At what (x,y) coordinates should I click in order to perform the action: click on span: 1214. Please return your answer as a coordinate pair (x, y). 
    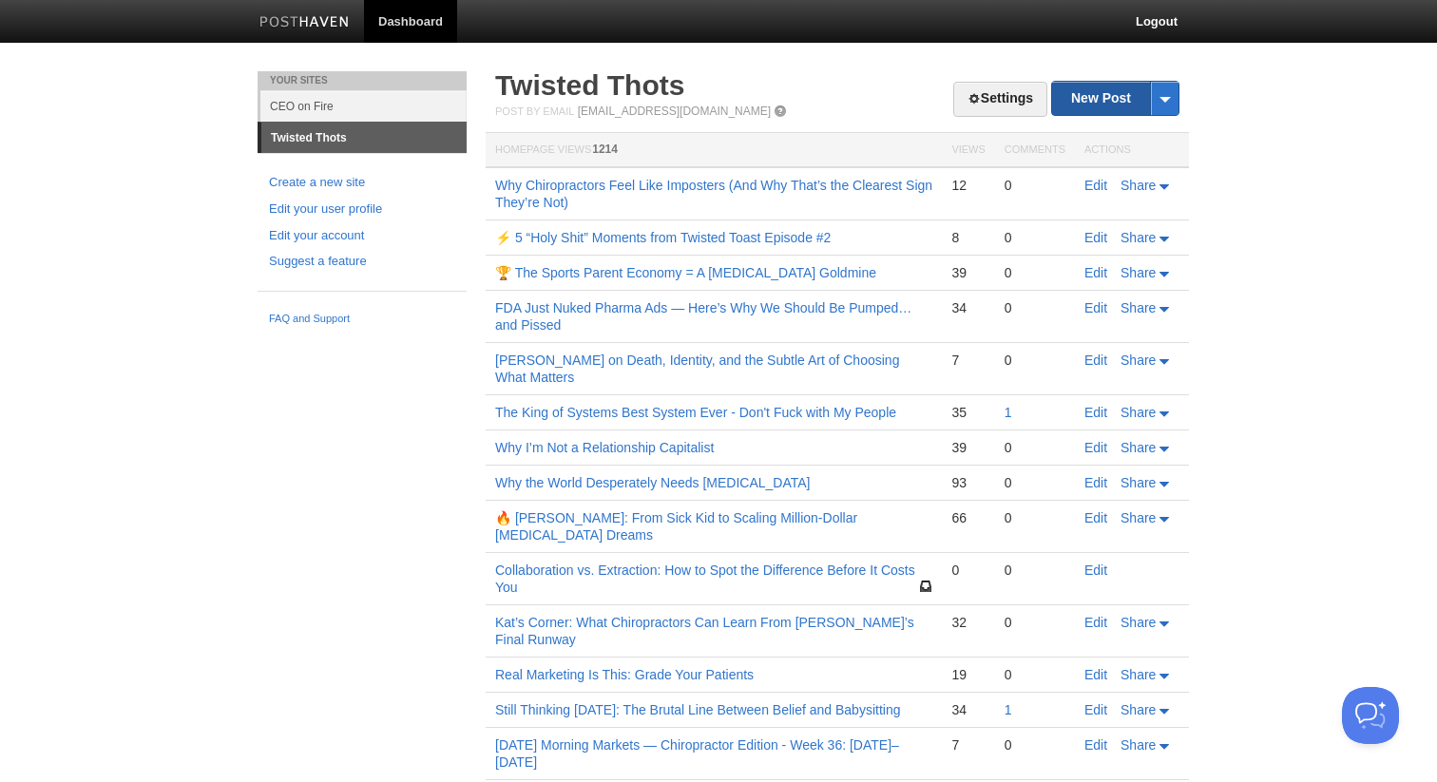
    Looking at the image, I should click on (604, 149).